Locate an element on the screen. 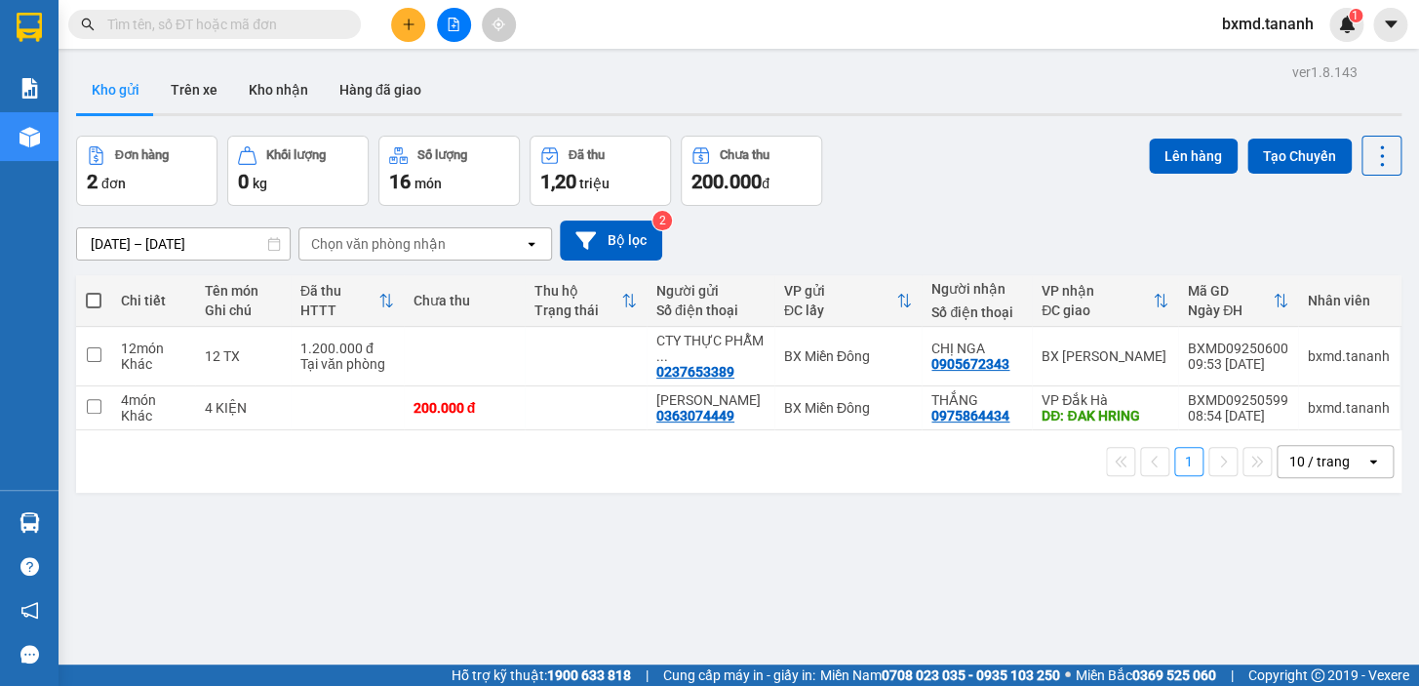 Image resolution: width=1419 pixels, height=686 pixels. div: Thu hộ is located at coordinates (577, 291).